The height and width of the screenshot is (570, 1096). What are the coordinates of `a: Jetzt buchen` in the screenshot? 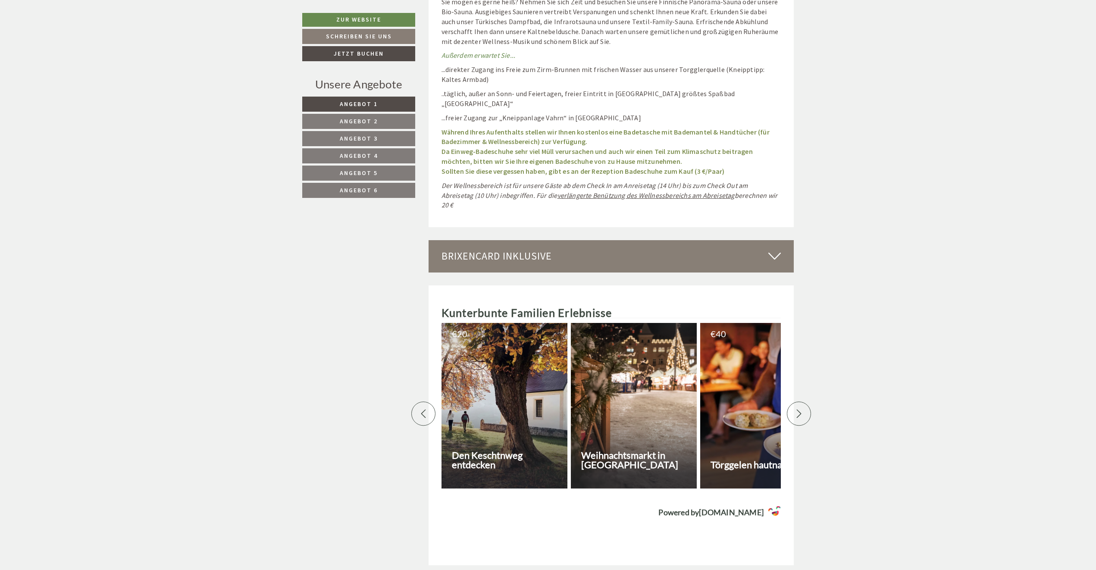 It's located at (359, 53).